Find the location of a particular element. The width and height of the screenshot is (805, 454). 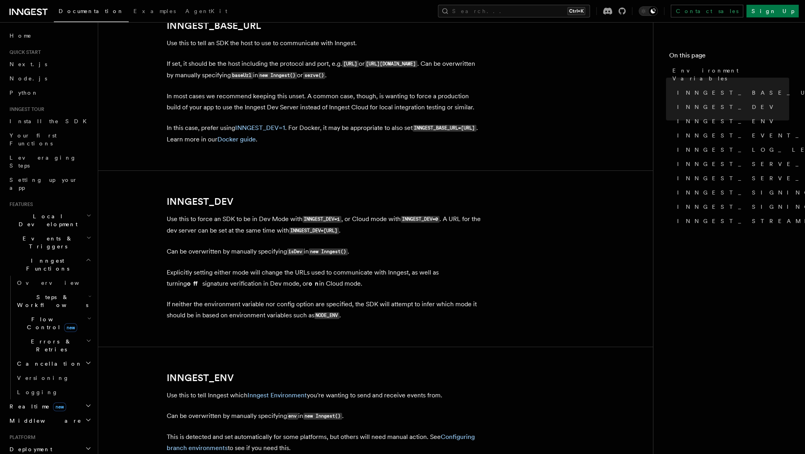

h4: On this page is located at coordinates (729, 57).